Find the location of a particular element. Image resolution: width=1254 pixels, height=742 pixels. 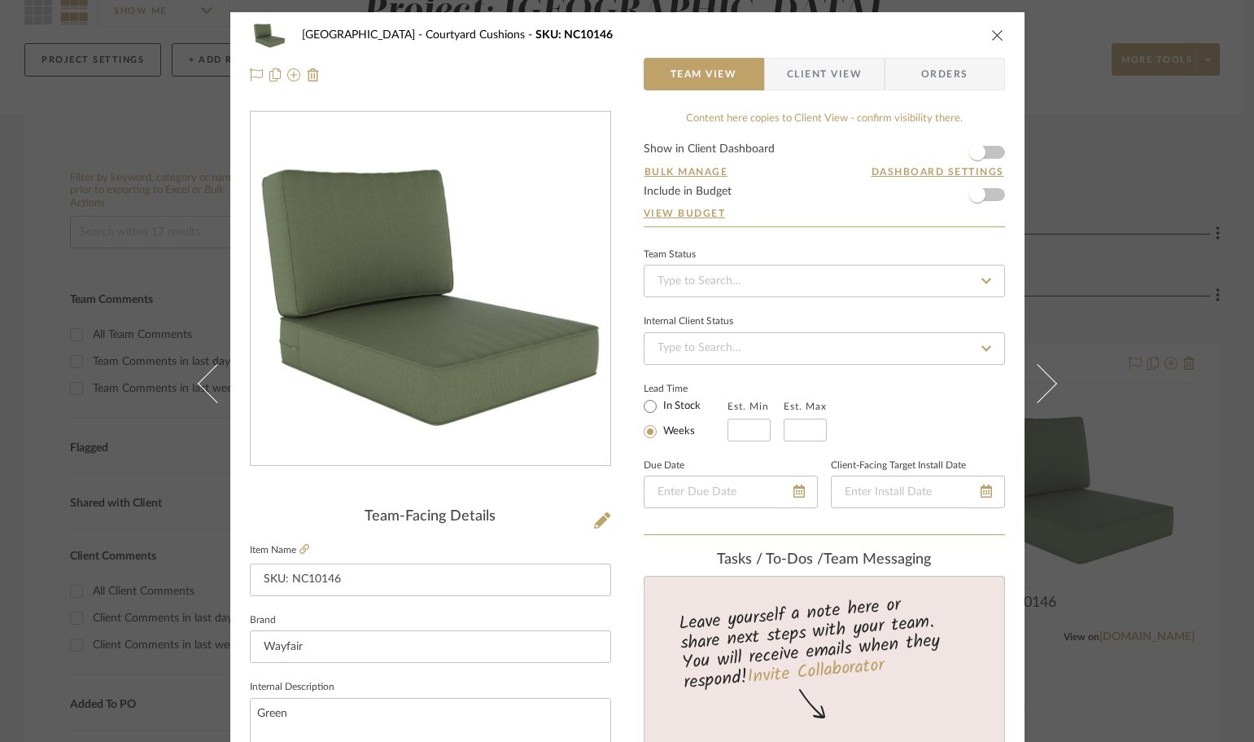

label: Item Name is located at coordinates (279, 549).